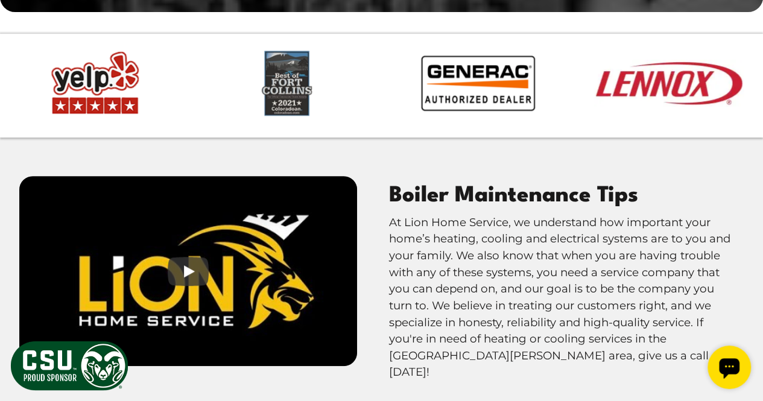 This screenshot has width=763, height=401. What do you see at coordinates (69, 366) in the screenshot?
I see `img: CSU Sponsor Badge` at bounding box center [69, 366].